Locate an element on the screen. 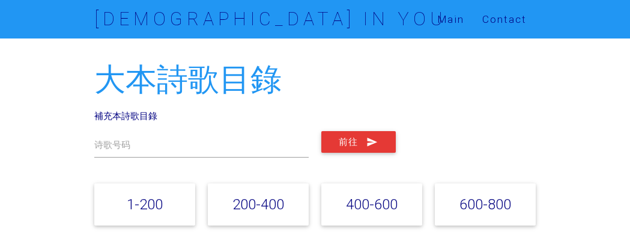  h2: 大本詩歌目錄 is located at coordinates (315, 79).